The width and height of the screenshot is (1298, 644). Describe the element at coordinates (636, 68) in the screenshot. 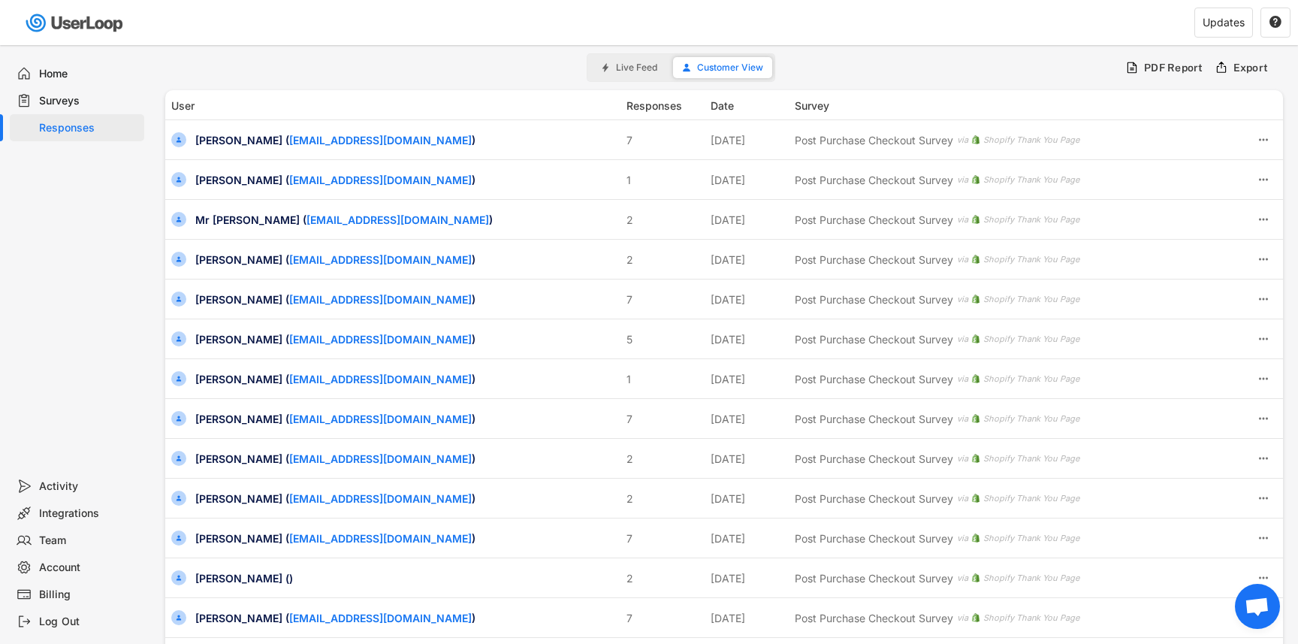

I see `span: Live Feed` at that location.